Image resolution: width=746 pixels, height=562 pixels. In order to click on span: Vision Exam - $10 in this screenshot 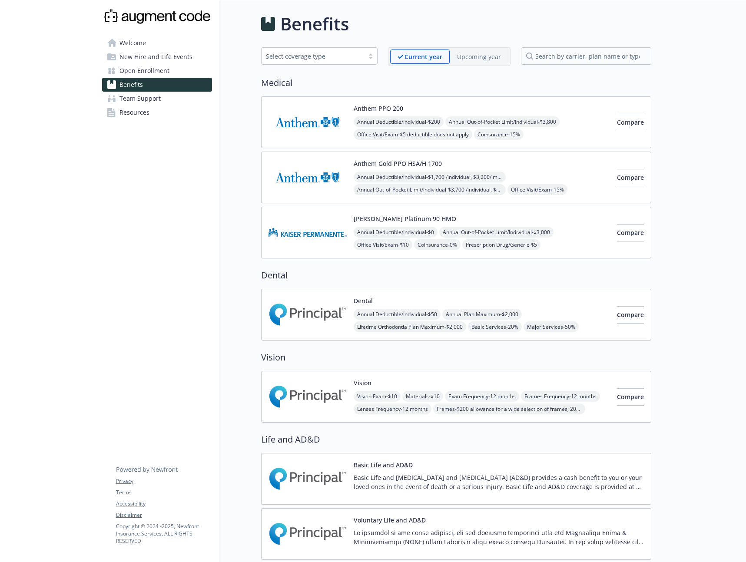, I will do `click(377, 396)`.